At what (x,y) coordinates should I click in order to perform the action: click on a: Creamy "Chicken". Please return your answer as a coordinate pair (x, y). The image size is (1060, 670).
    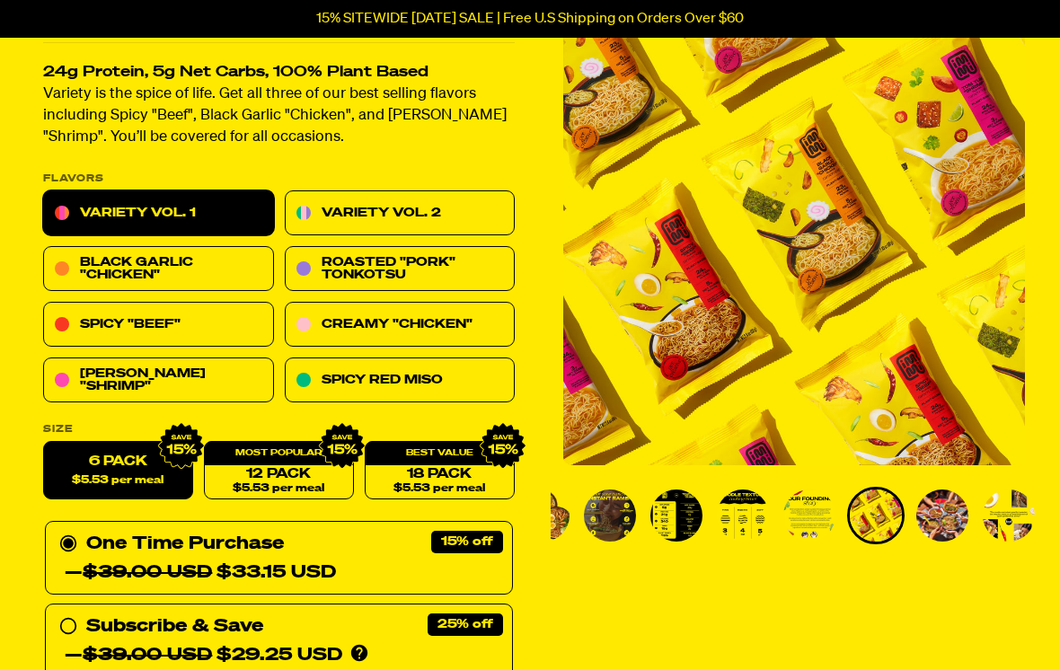
    Looking at the image, I should click on (400, 325).